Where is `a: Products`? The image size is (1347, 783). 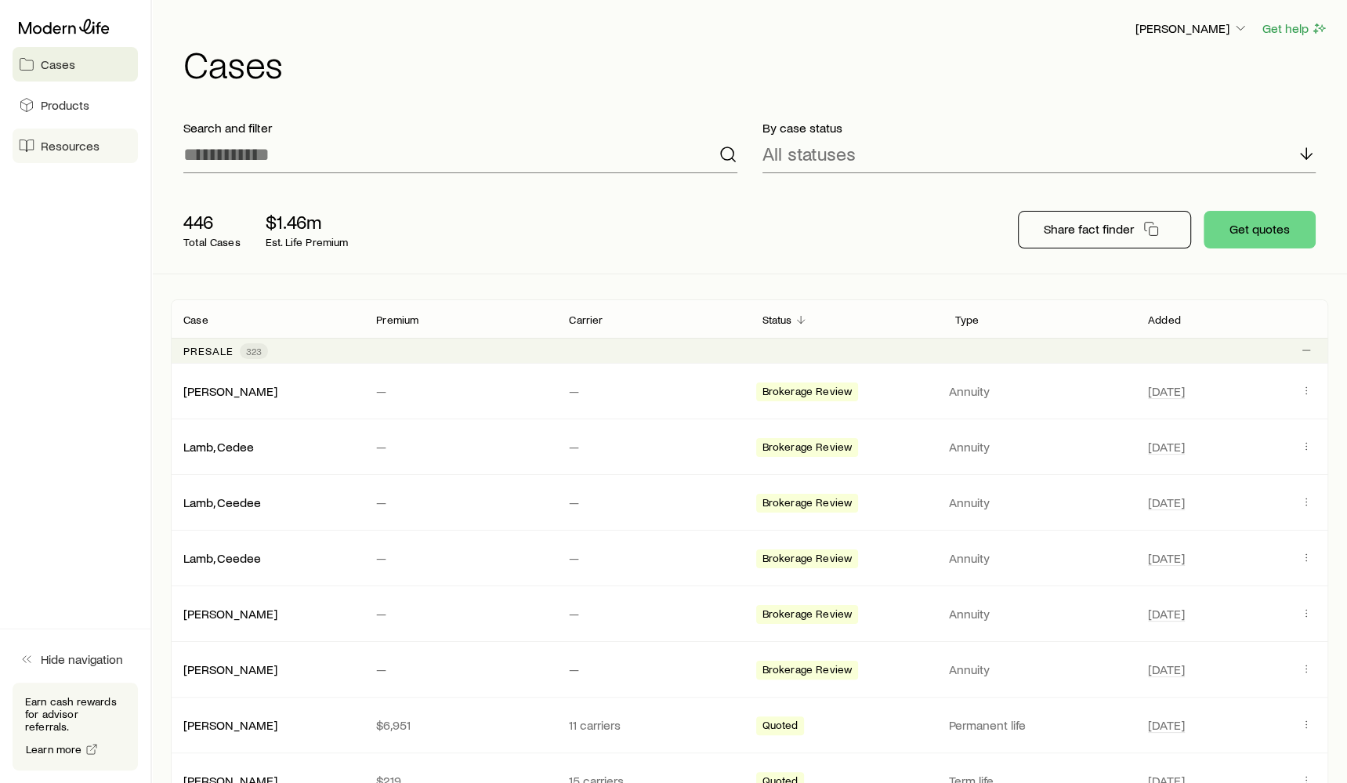
a: Products is located at coordinates (75, 105).